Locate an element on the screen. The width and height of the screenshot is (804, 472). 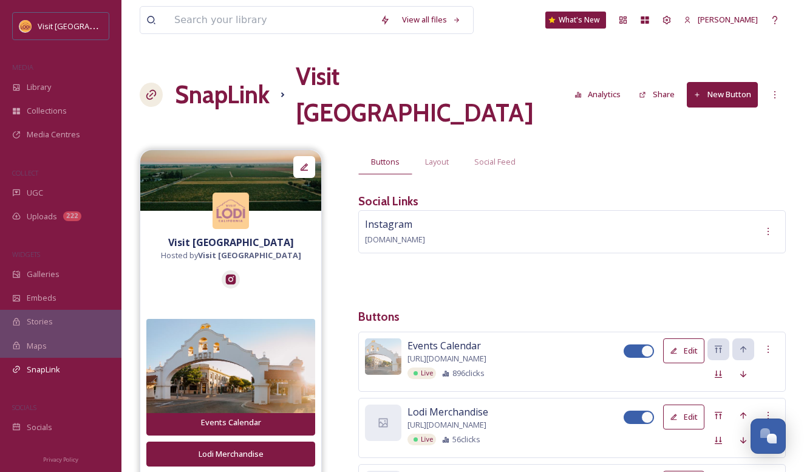
a: Analytics is located at coordinates (600, 94).